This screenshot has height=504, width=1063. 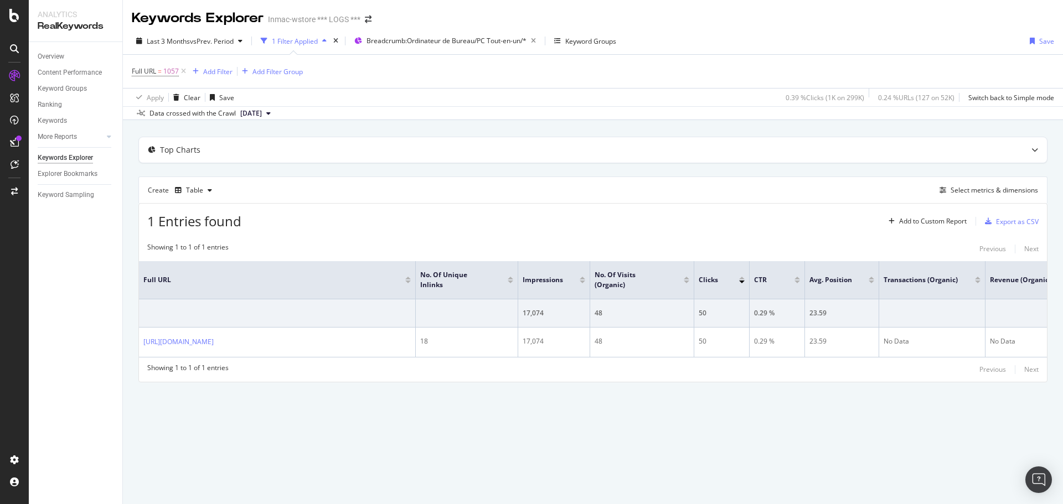 I want to click on div: 18, so click(x=467, y=342).